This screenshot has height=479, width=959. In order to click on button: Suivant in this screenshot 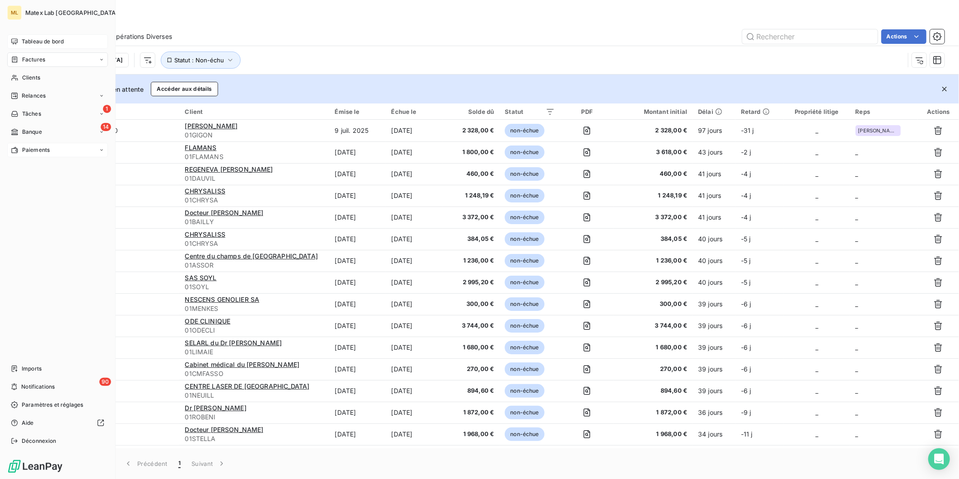, I will do `click(209, 463)`.